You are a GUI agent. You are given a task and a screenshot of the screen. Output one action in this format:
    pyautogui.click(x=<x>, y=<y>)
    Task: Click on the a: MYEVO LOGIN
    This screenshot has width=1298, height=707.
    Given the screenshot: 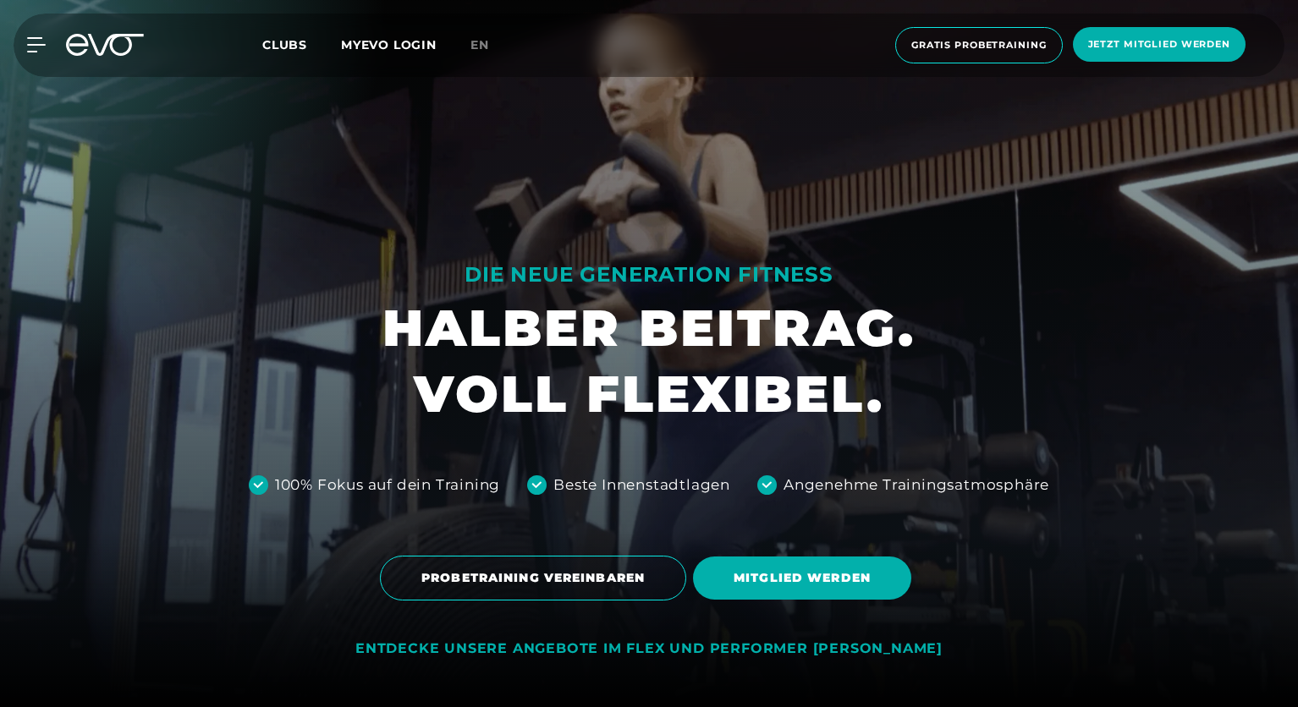 What is the action you would take?
    pyautogui.click(x=388, y=45)
    